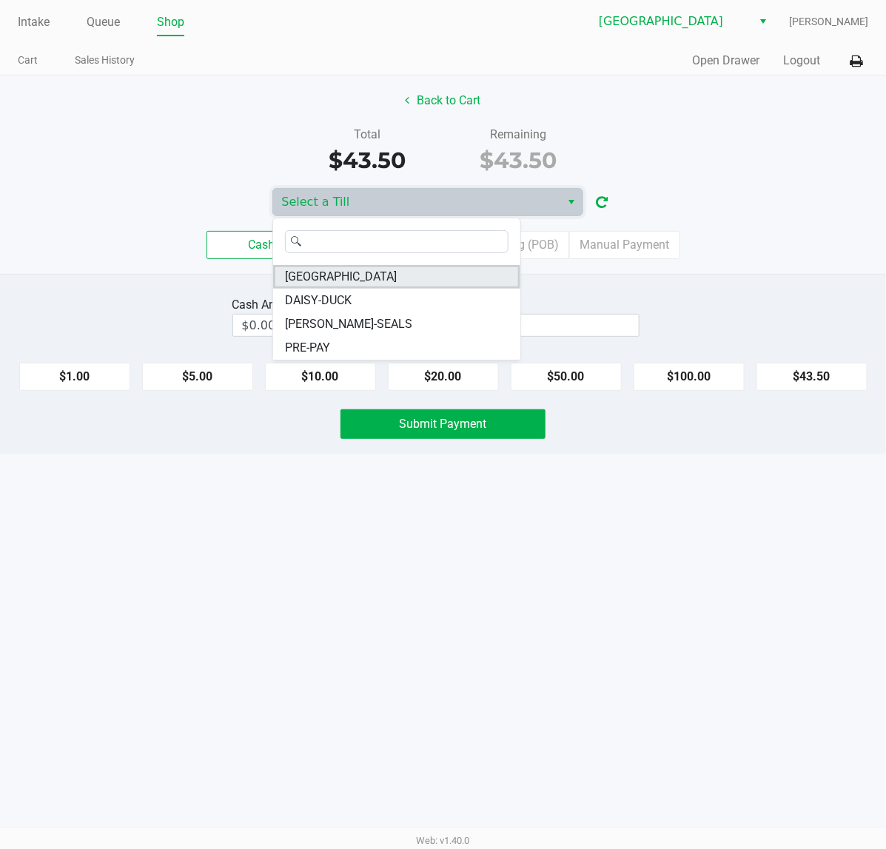 This screenshot has height=849, width=886. I want to click on span: Select a Till, so click(417, 202).